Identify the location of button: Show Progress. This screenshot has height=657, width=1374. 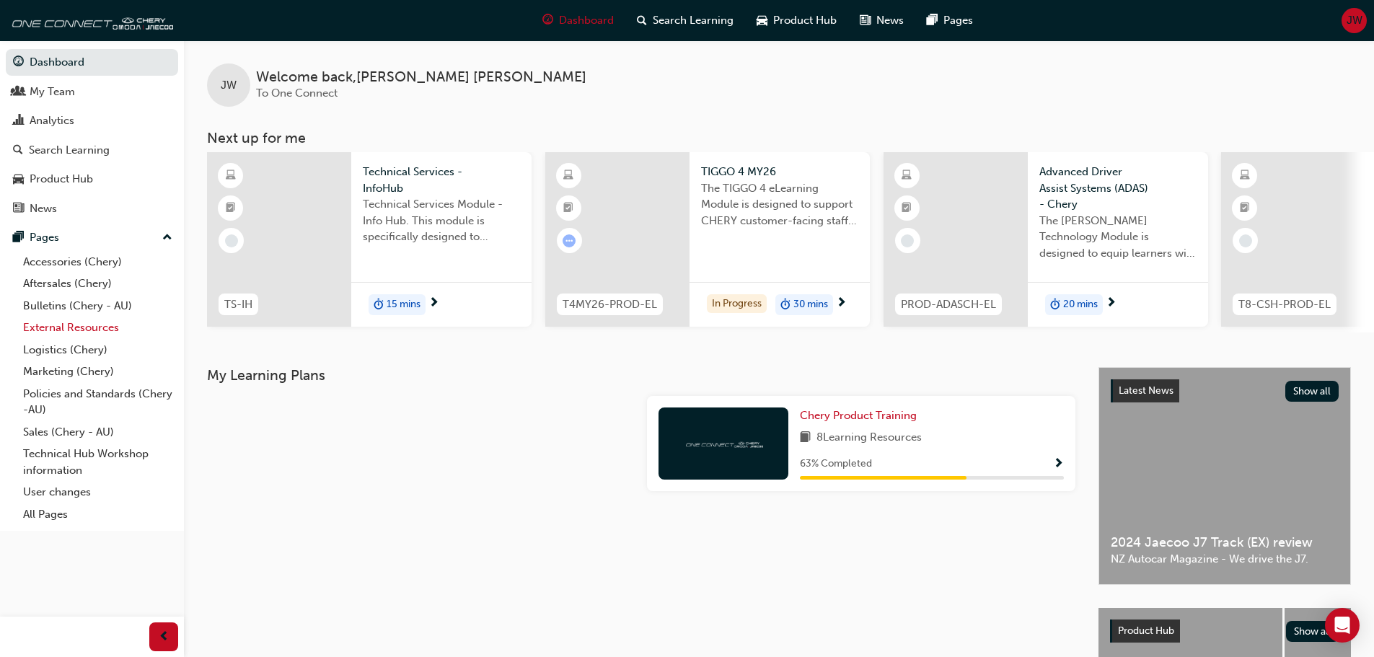
(1058, 464).